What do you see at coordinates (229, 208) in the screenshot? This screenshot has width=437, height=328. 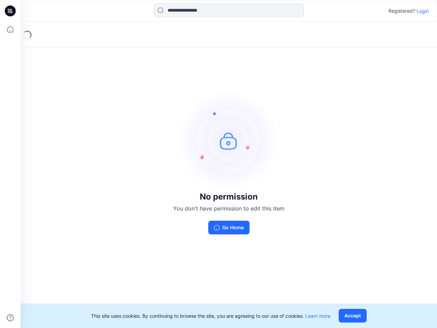 I see `p: You don't have permission to edit this item` at bounding box center [229, 208].